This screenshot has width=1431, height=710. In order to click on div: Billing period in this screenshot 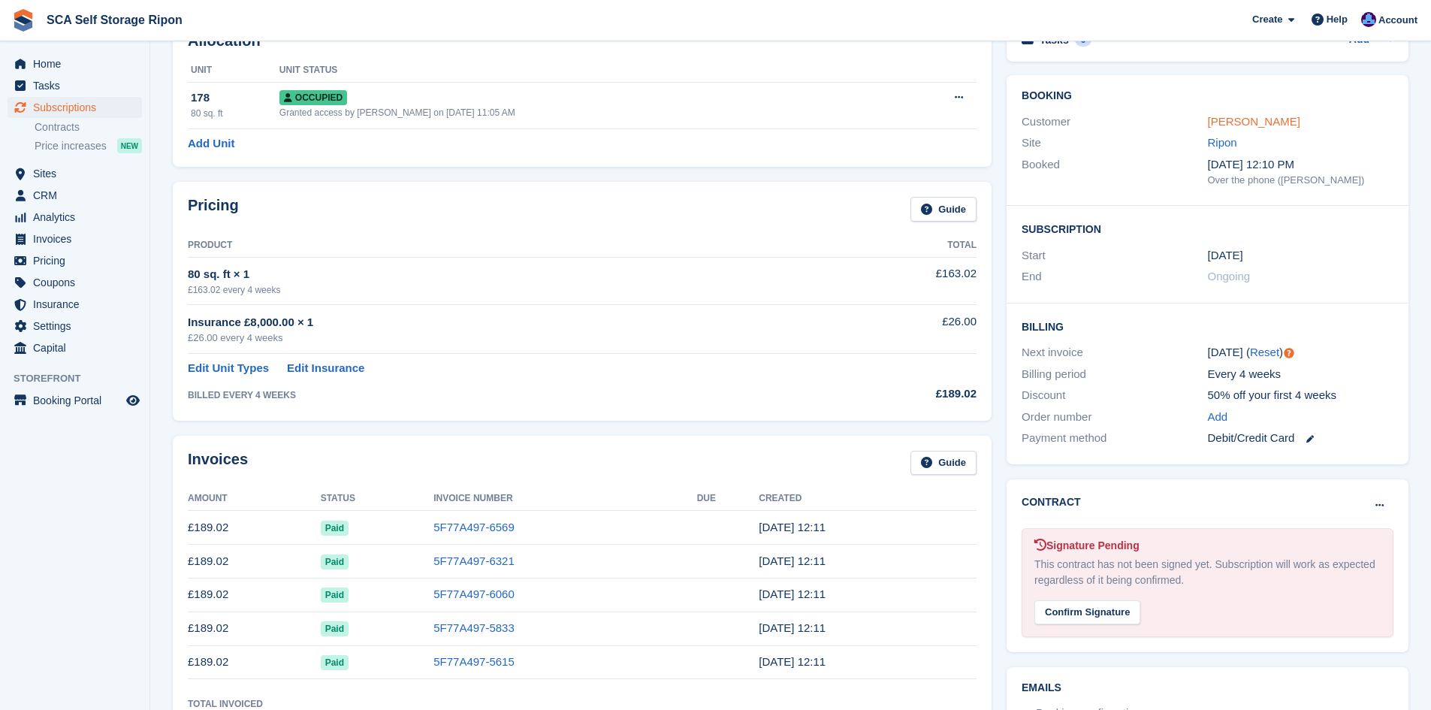, I will do `click(1114, 374)`.